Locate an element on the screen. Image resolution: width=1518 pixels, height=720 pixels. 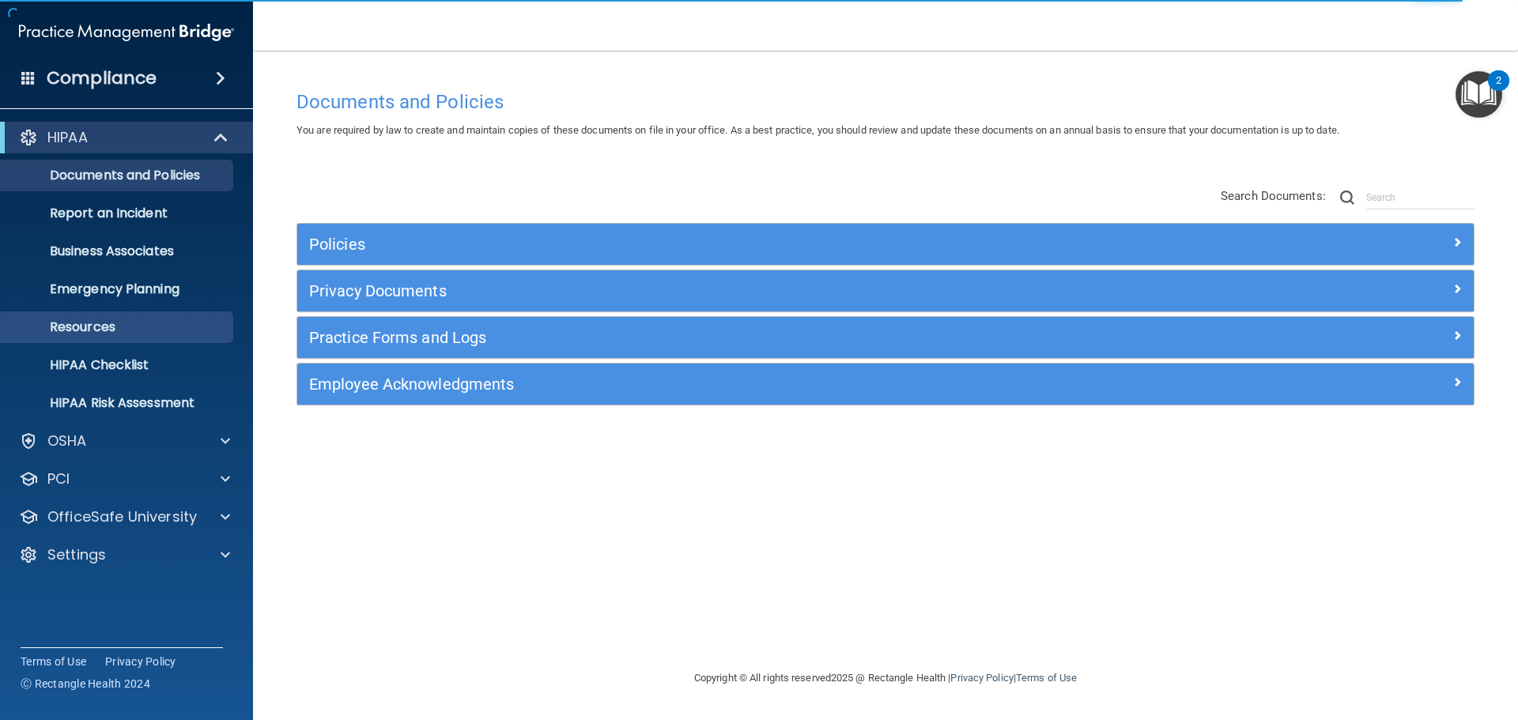
p: Business Associates is located at coordinates (118, 251).